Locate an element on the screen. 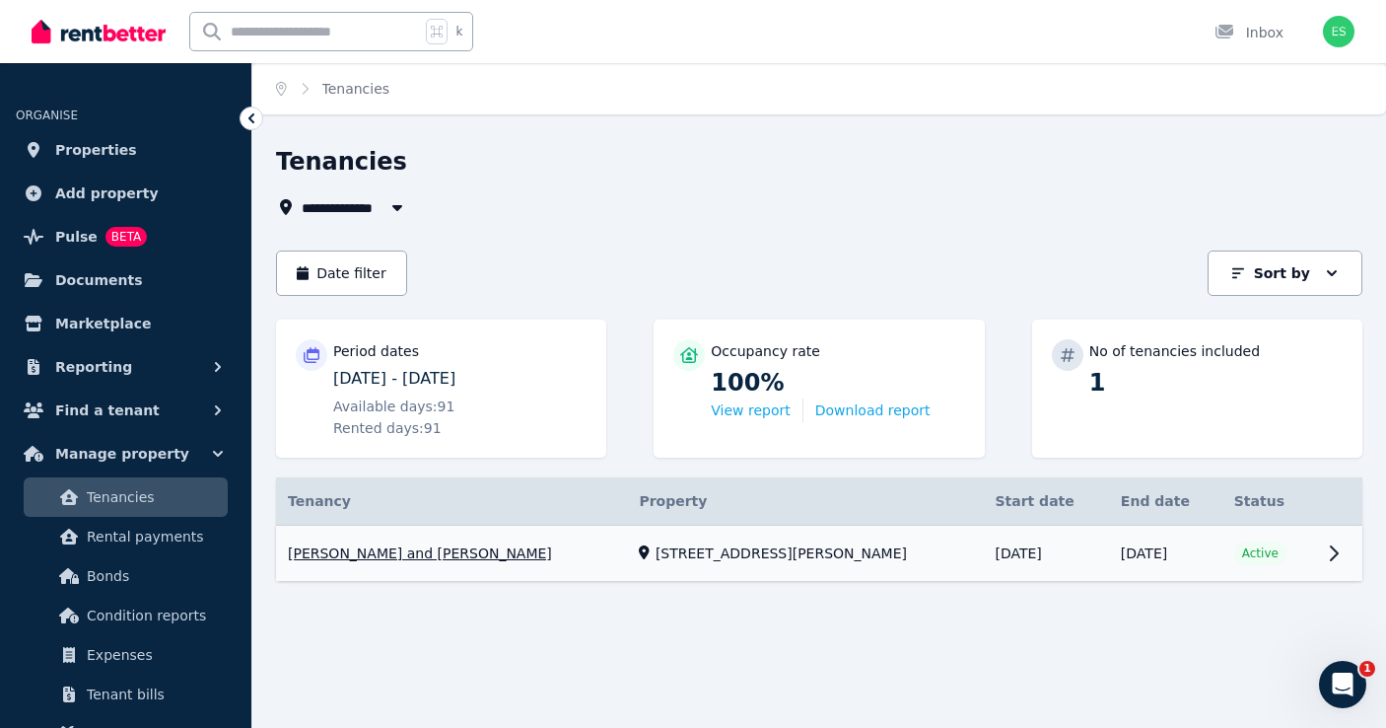 The width and height of the screenshot is (1386, 728). span: Tenant bills is located at coordinates (153, 694).